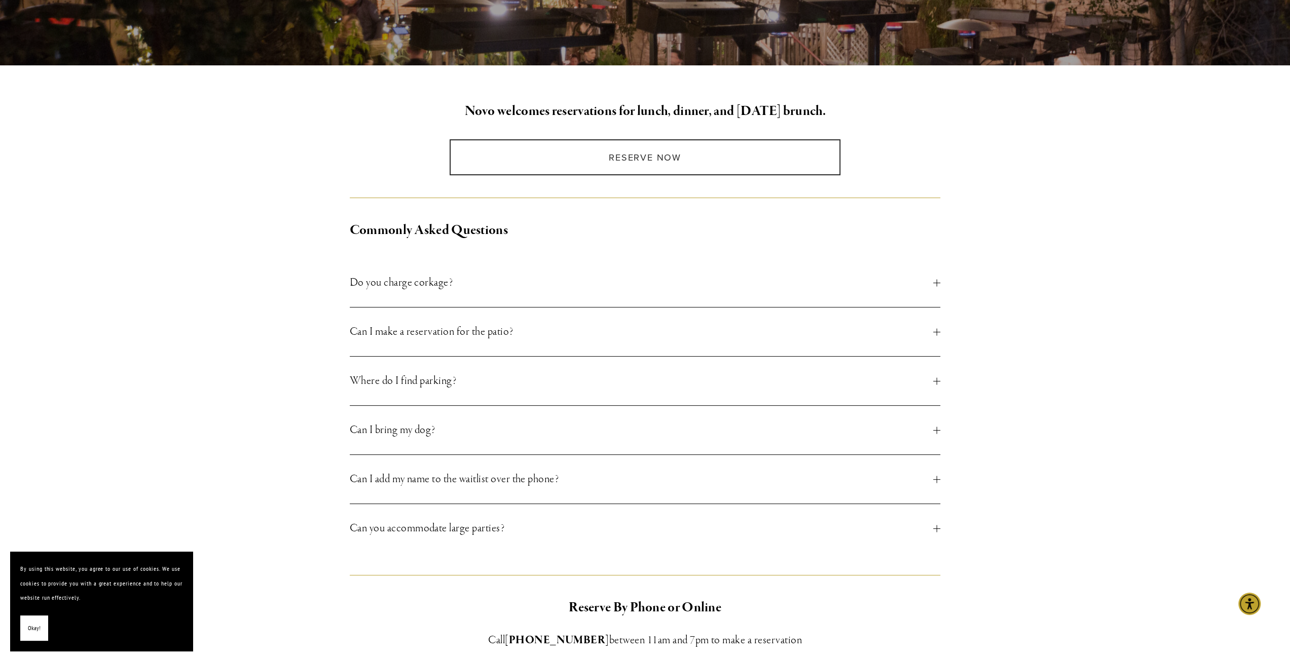  What do you see at coordinates (645, 430) in the screenshot?
I see `button: Can I bring my dog?` at bounding box center [645, 430].